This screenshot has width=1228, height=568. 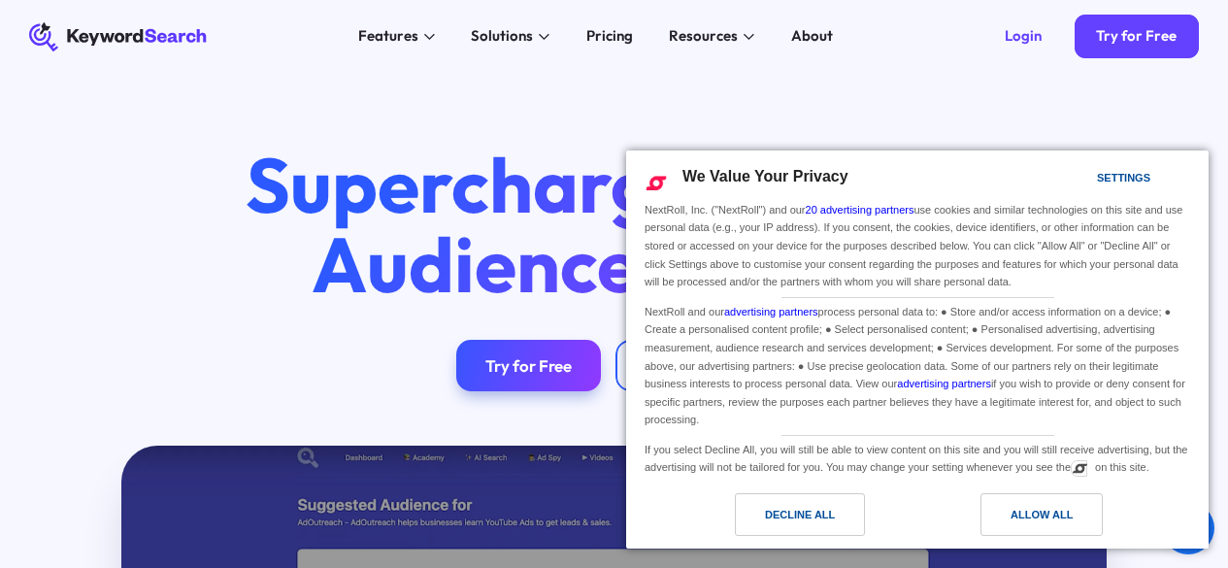 What do you see at coordinates (812, 37) in the screenshot?
I see `a: About` at bounding box center [812, 37].